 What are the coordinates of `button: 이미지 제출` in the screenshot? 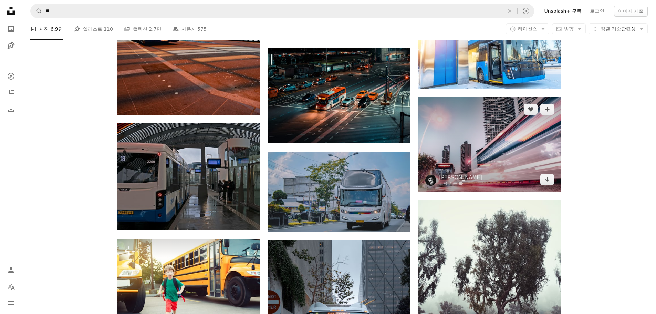 It's located at (631, 11).